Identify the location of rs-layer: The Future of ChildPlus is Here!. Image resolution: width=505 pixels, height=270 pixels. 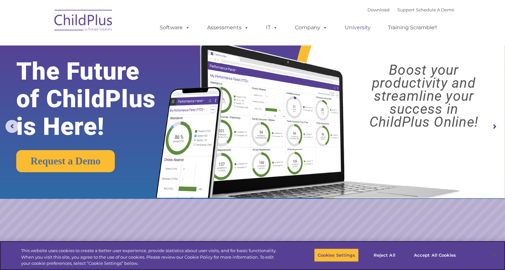
(97, 99).